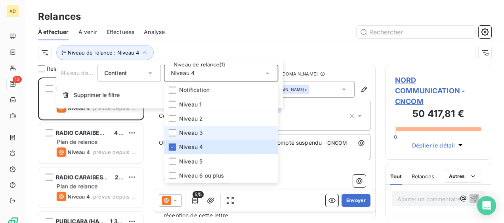 Image resolution: width=504 pixels, height=223 pixels. What do you see at coordinates (154, 32) in the screenshot?
I see `span: Analyse` at bounding box center [154, 32].